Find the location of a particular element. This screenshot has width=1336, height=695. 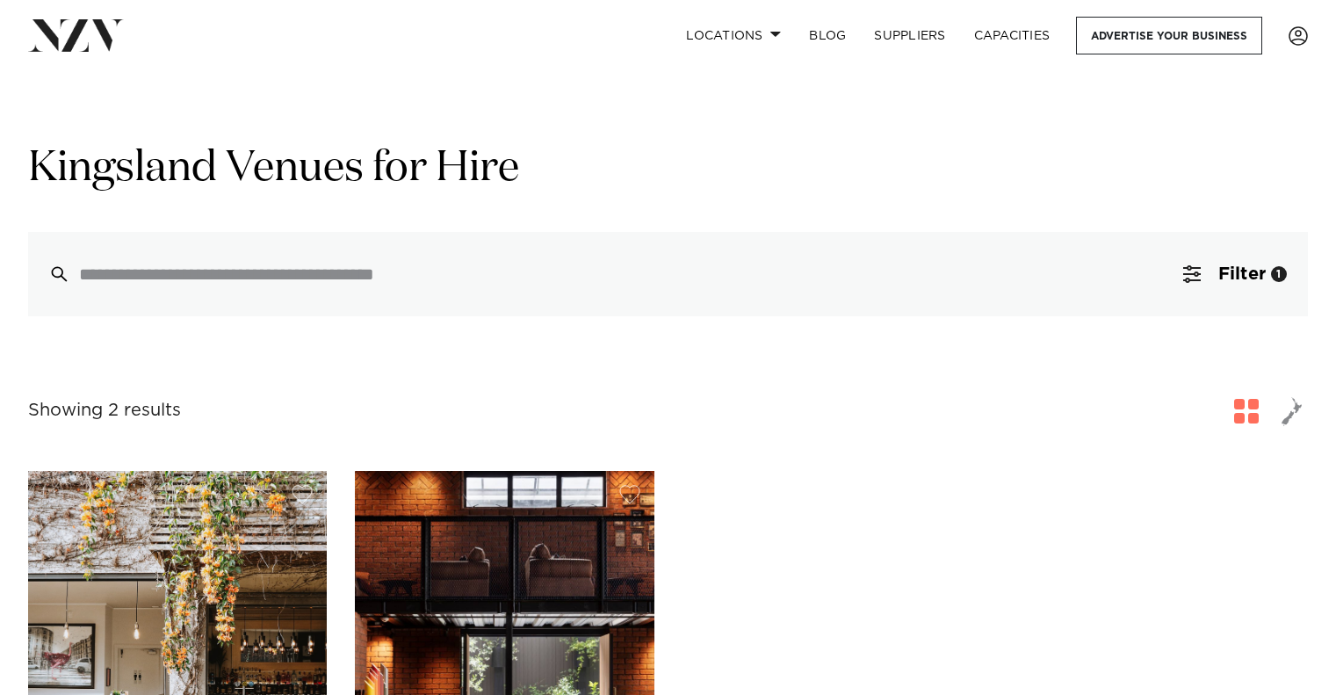

button: Filter1 is located at coordinates (1235, 274).